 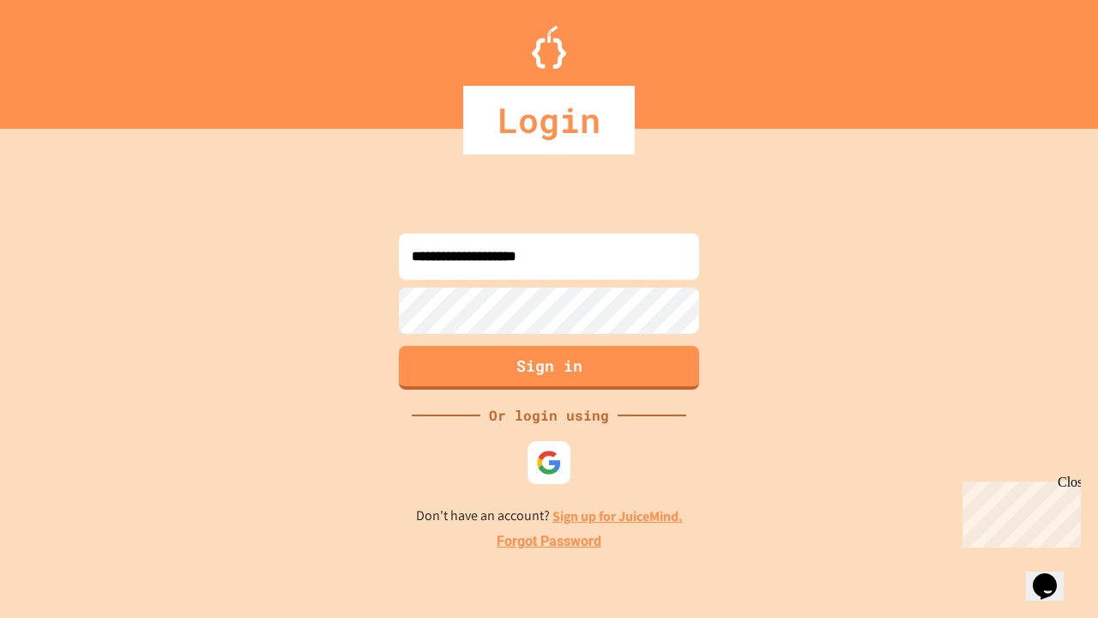 I want to click on div: Or login using, so click(x=549, y=415).